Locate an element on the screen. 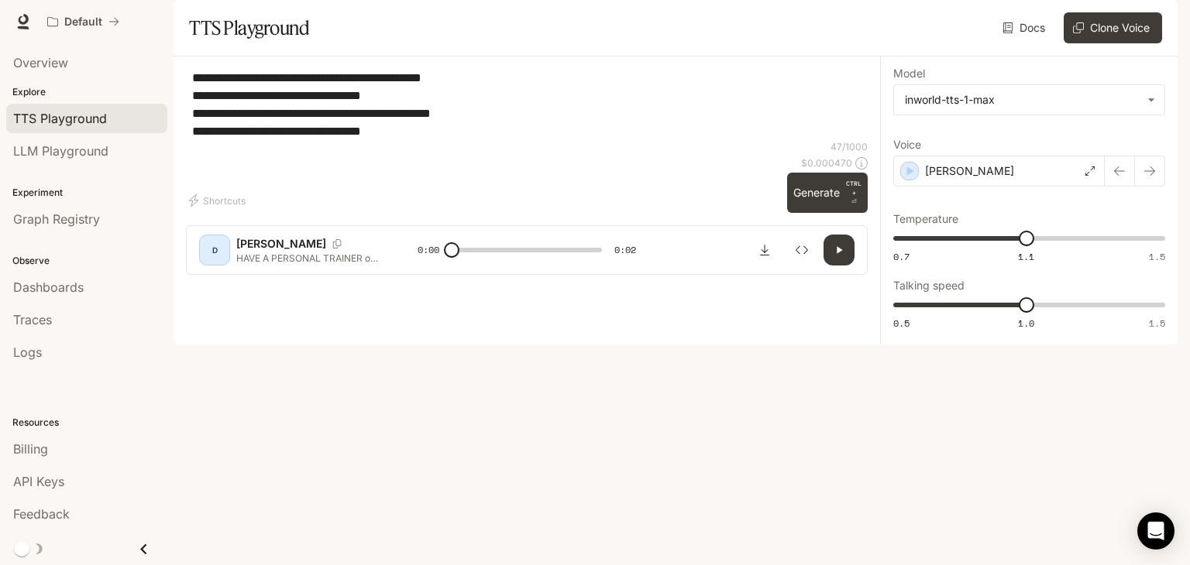 The width and height of the screenshot is (1190, 565). p: Default is located at coordinates (83, 22).